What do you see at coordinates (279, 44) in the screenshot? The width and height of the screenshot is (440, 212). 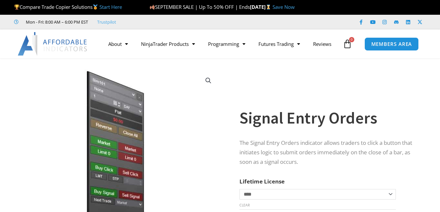 I see `a: Futures Trading` at bounding box center [279, 44].